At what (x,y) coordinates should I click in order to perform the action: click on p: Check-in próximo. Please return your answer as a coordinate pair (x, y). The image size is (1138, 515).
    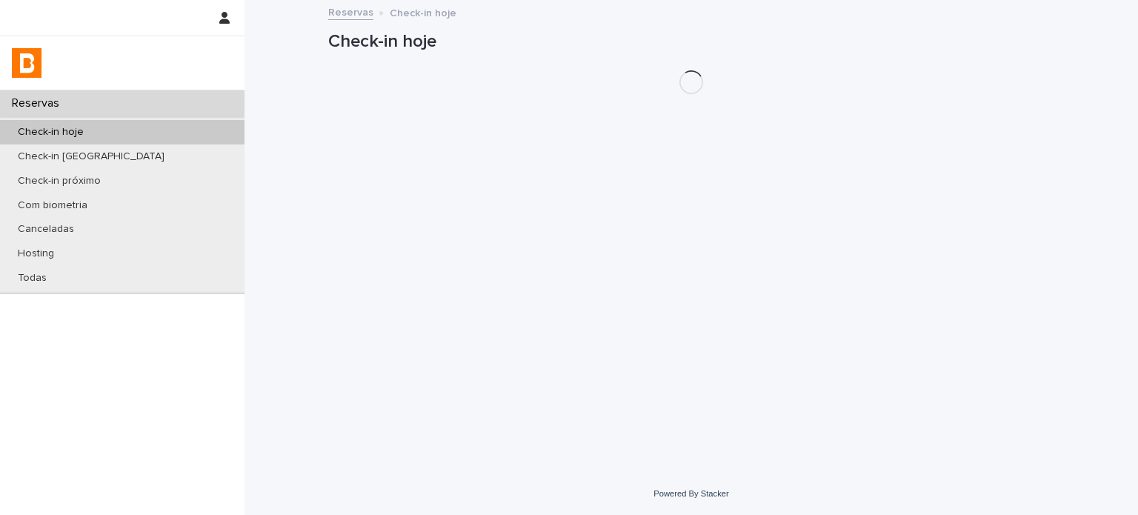
    Looking at the image, I should click on (59, 181).